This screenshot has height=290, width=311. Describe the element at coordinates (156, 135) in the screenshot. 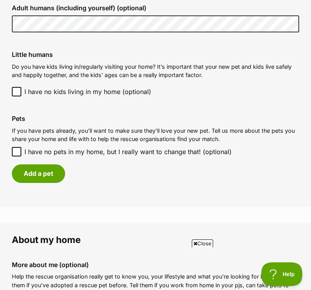

I see `p: If you have pets already, you’ll want to make sure they’ll love your new pet. Tell us more about ...` at that location.